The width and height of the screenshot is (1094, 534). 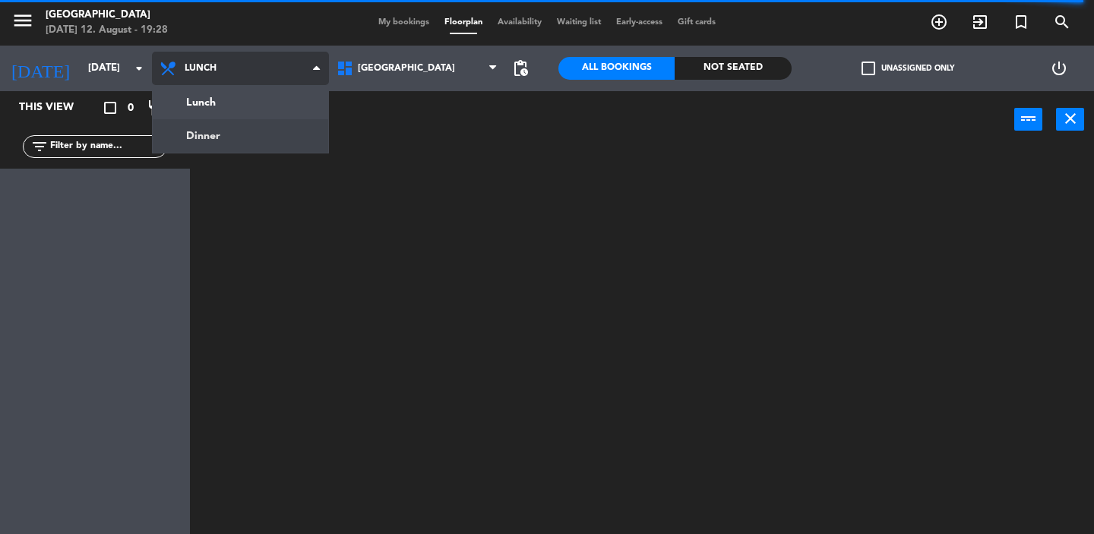 I want to click on span: Availability, so click(x=519, y=22).